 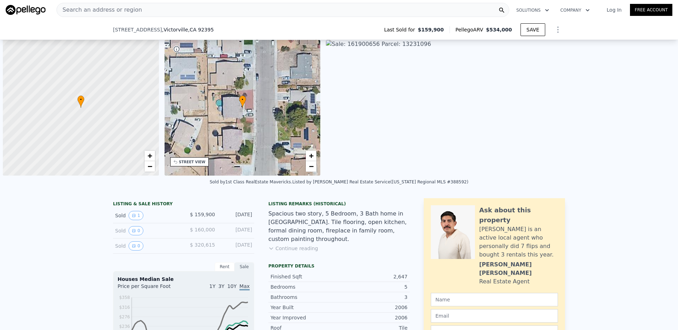 What do you see at coordinates (499, 30) in the screenshot?
I see `span: $534,000` at bounding box center [499, 30].